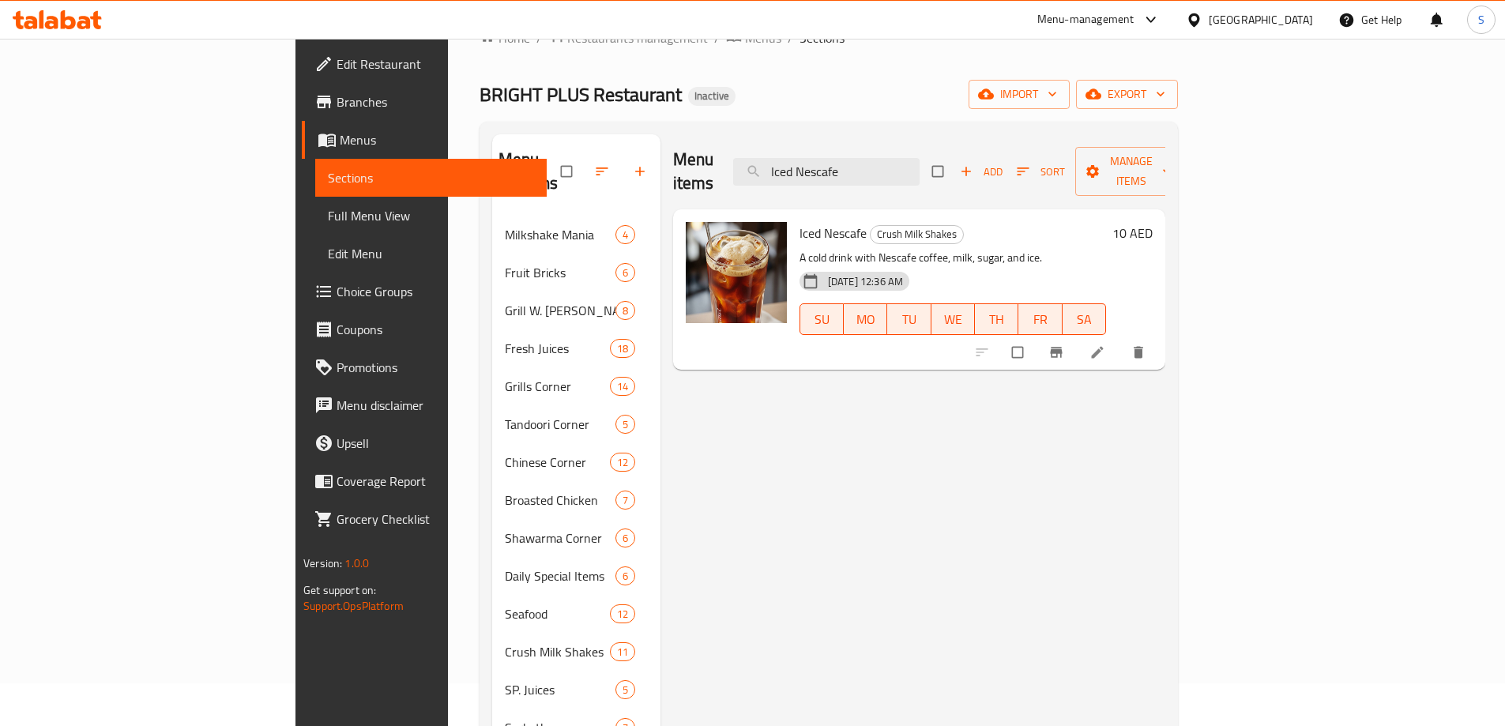 This screenshot has height=726, width=1505. Describe the element at coordinates (908, 319) in the screenshot. I see `button: TU` at that location.